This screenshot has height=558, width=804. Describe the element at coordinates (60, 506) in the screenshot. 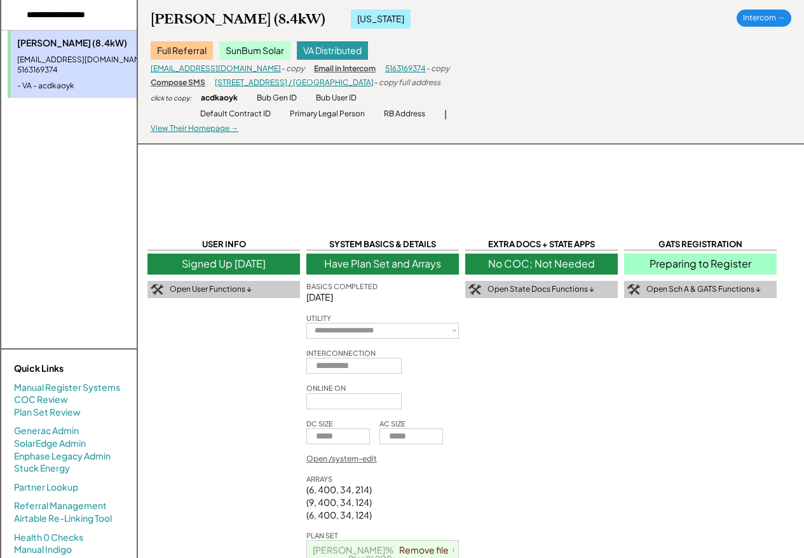

I see `a: Referral Management` at that location.